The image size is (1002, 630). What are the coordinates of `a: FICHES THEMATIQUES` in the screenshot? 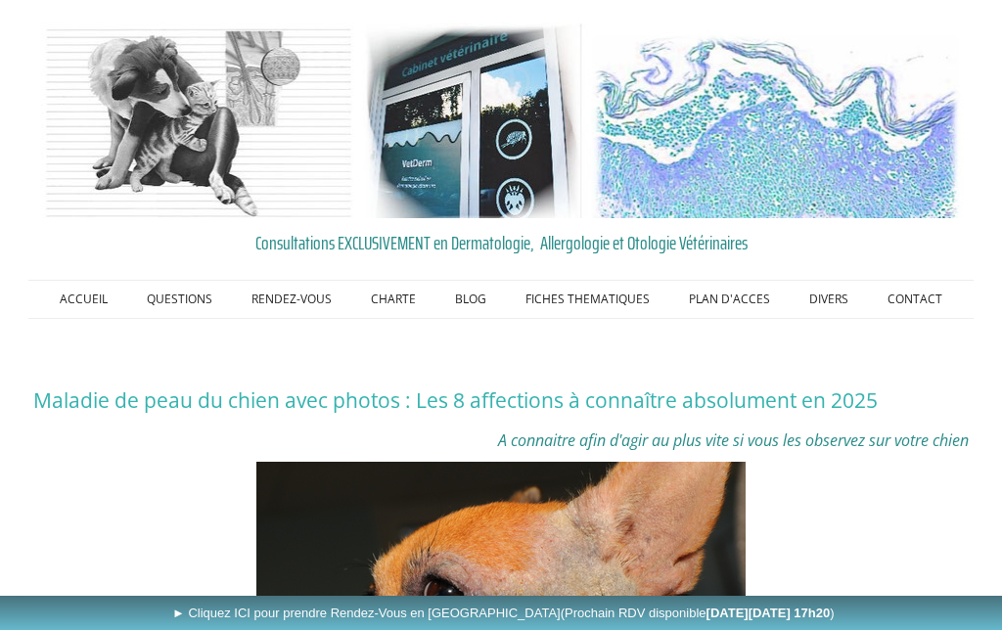 It's located at (587, 299).